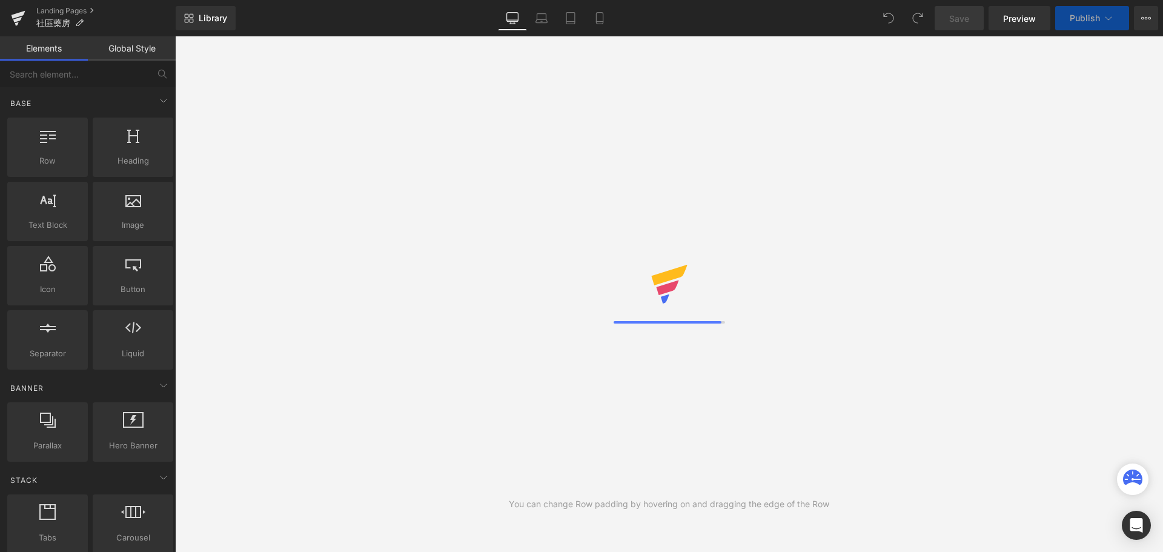  I want to click on span: Row, so click(47, 160).